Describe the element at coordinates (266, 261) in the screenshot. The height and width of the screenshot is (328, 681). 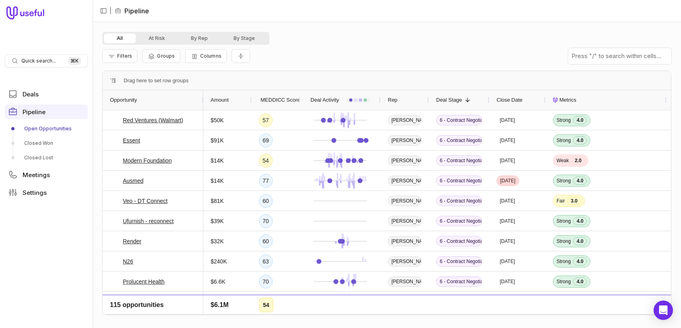
I see `div: 63` at that location.